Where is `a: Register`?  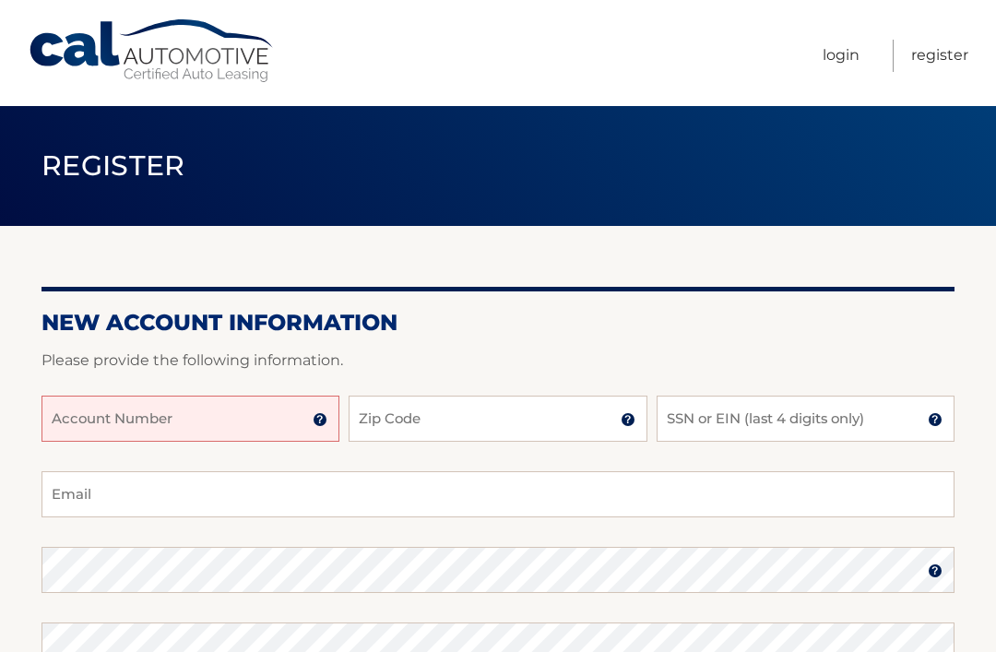 a: Register is located at coordinates (940, 55).